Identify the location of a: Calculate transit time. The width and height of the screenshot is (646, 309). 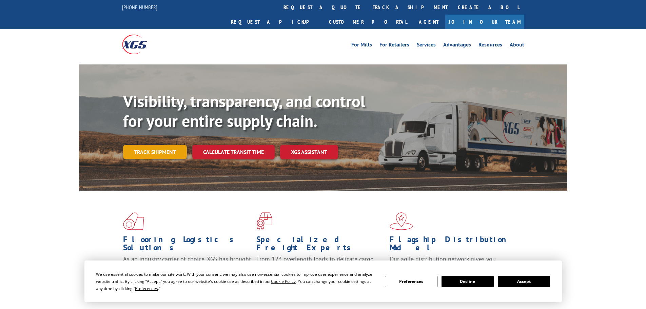
(233, 152).